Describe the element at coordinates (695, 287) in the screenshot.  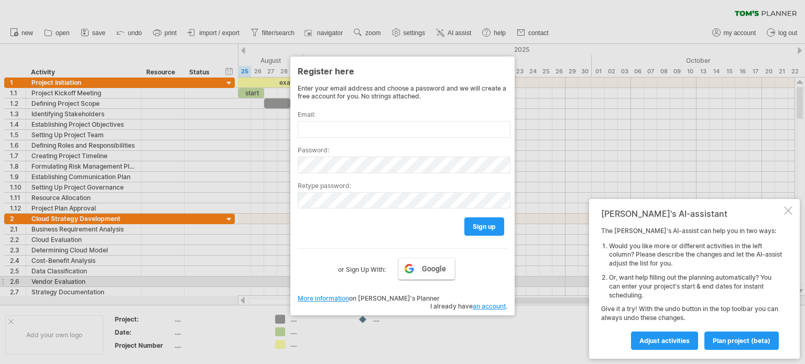
I see `li: Or, want help filling out the planning automatically? You can enter your project's start & end da...` at that location.